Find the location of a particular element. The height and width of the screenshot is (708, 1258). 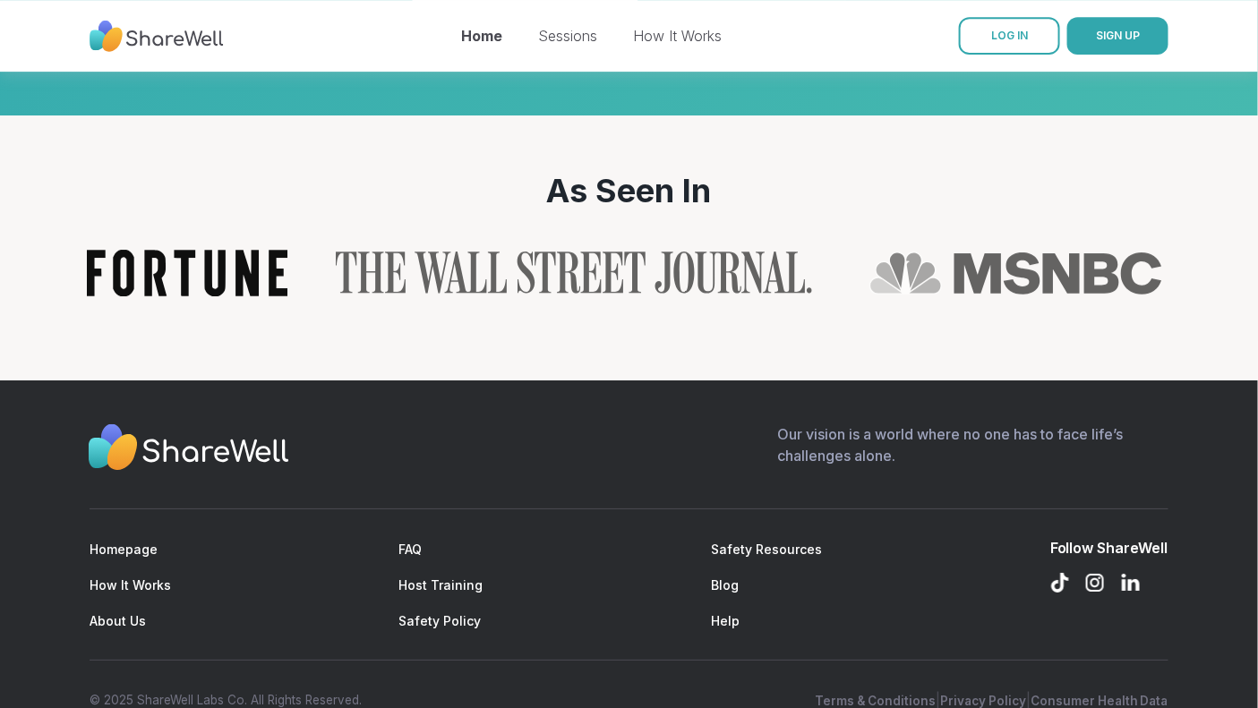

img: ShareWell Nav Logo is located at coordinates (157, 36).